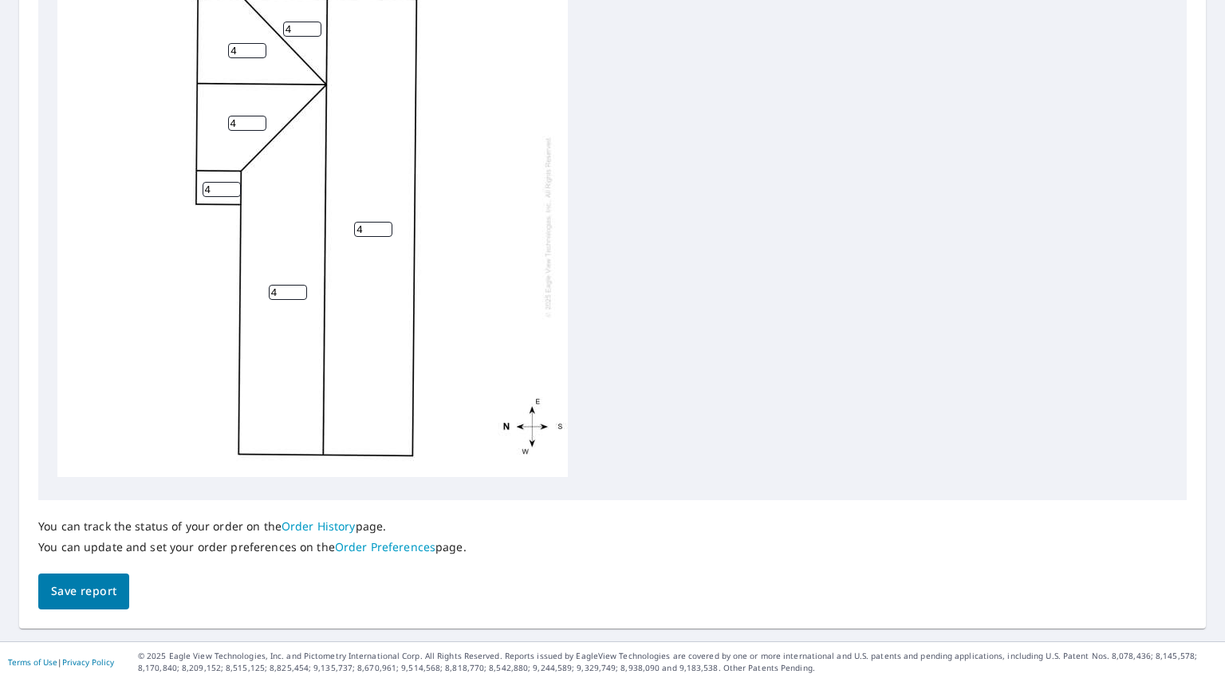 This screenshot has width=1225, height=682. What do you see at coordinates (385, 546) in the screenshot?
I see `a: Order Preferences` at bounding box center [385, 546].